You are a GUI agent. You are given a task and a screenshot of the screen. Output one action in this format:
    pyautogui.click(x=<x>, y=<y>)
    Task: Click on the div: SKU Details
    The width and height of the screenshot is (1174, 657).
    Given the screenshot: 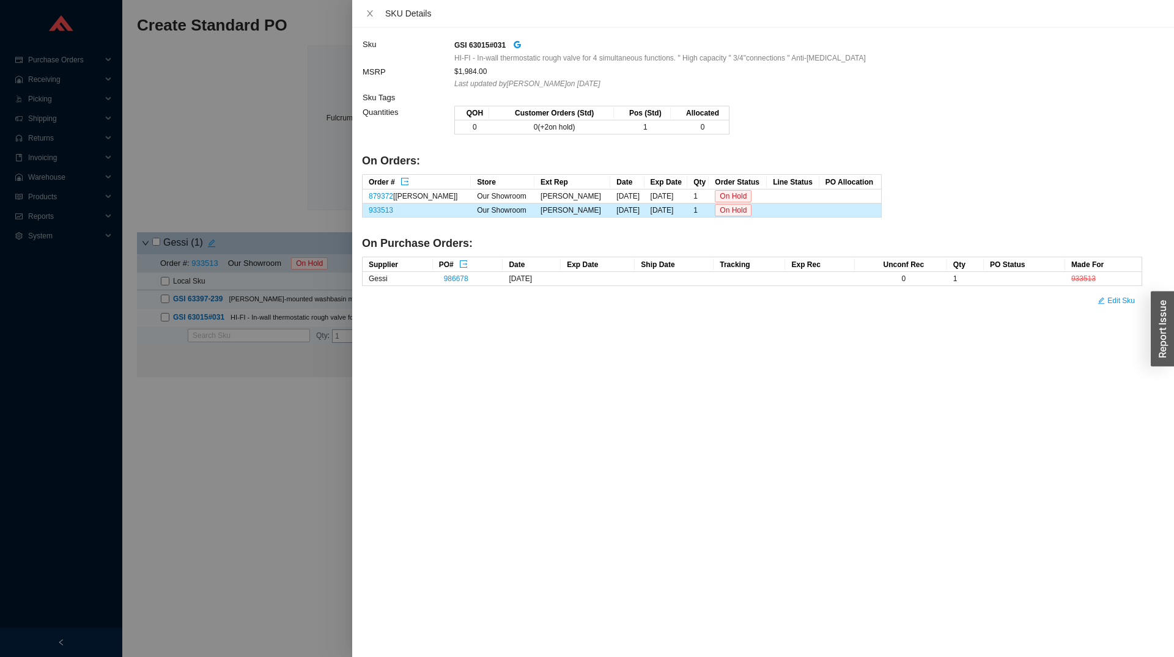 What is the action you would take?
    pyautogui.click(x=775, y=13)
    